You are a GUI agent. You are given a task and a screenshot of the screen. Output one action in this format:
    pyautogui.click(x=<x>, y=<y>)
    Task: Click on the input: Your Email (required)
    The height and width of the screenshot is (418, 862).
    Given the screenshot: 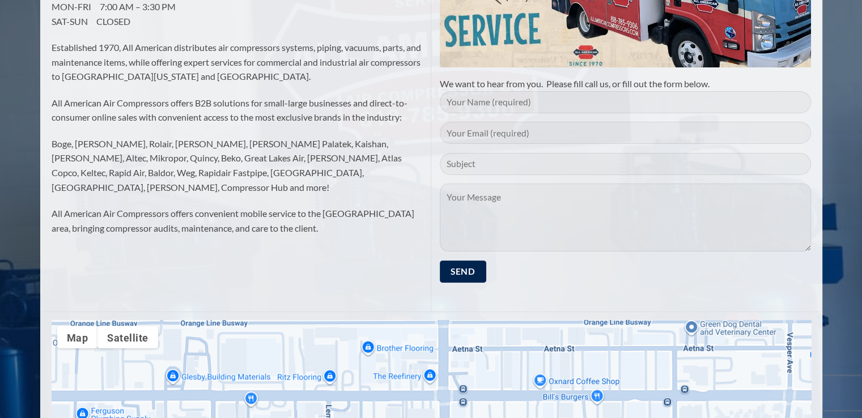 What is the action you would take?
    pyautogui.click(x=625, y=133)
    